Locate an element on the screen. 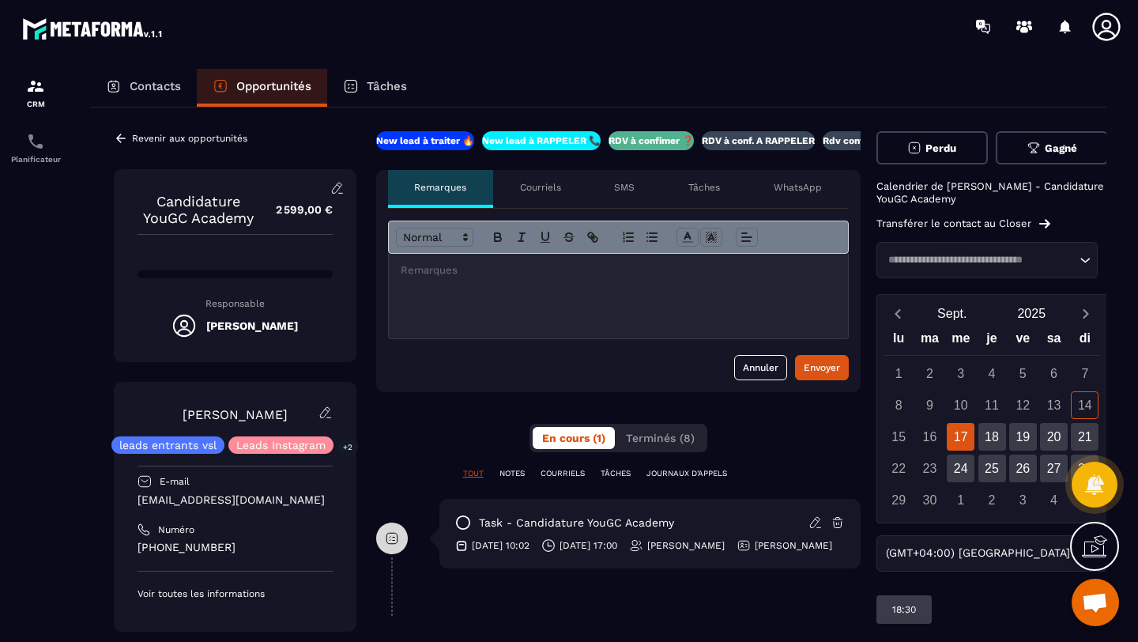  p: Voir toutes les informations is located at coordinates (235, 594).